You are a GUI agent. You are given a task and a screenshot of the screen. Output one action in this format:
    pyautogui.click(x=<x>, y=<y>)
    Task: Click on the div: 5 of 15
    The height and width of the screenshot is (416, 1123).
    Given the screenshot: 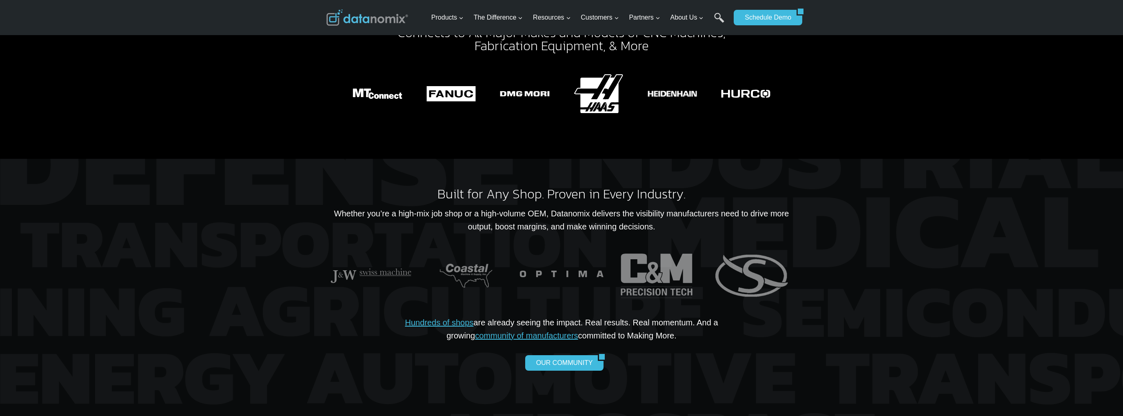 What is the action you would take?
    pyautogui.click(x=672, y=93)
    